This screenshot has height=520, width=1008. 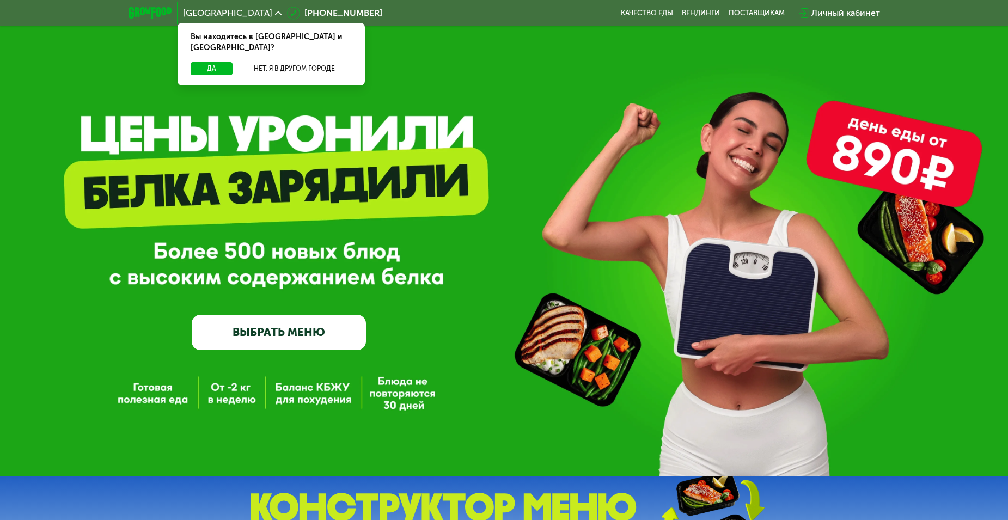 What do you see at coordinates (647, 13) in the screenshot?
I see `a: Качество еды` at bounding box center [647, 13].